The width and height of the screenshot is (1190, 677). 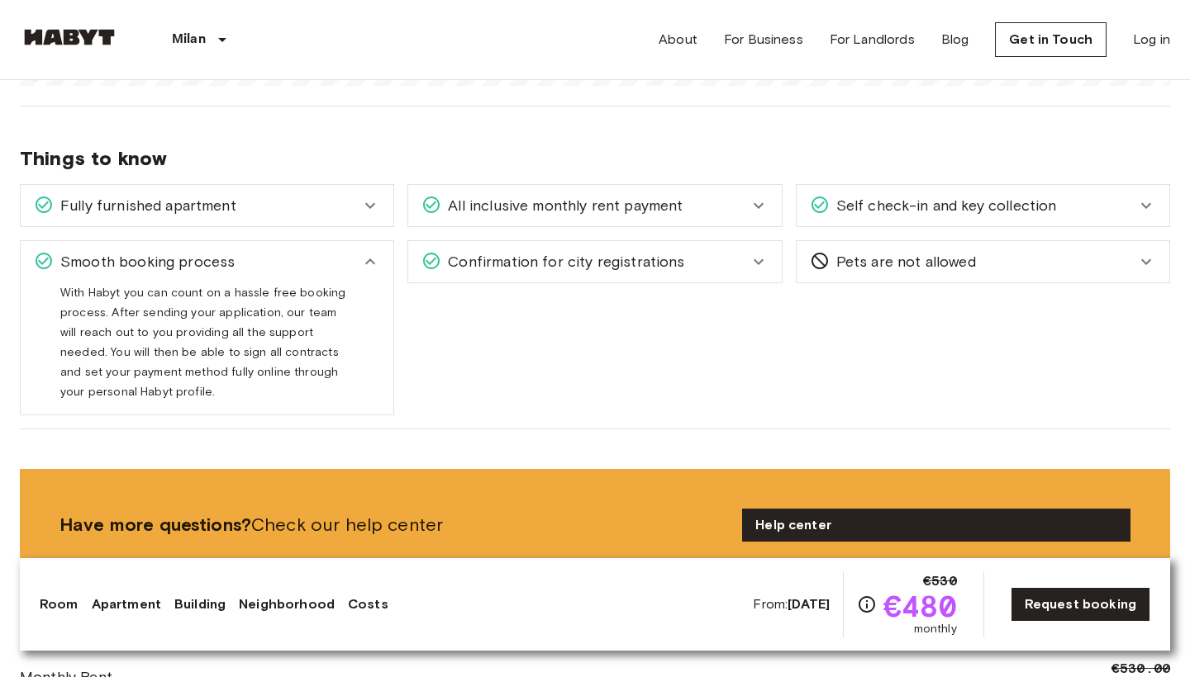 I want to click on a: Help center, so click(x=936, y=525).